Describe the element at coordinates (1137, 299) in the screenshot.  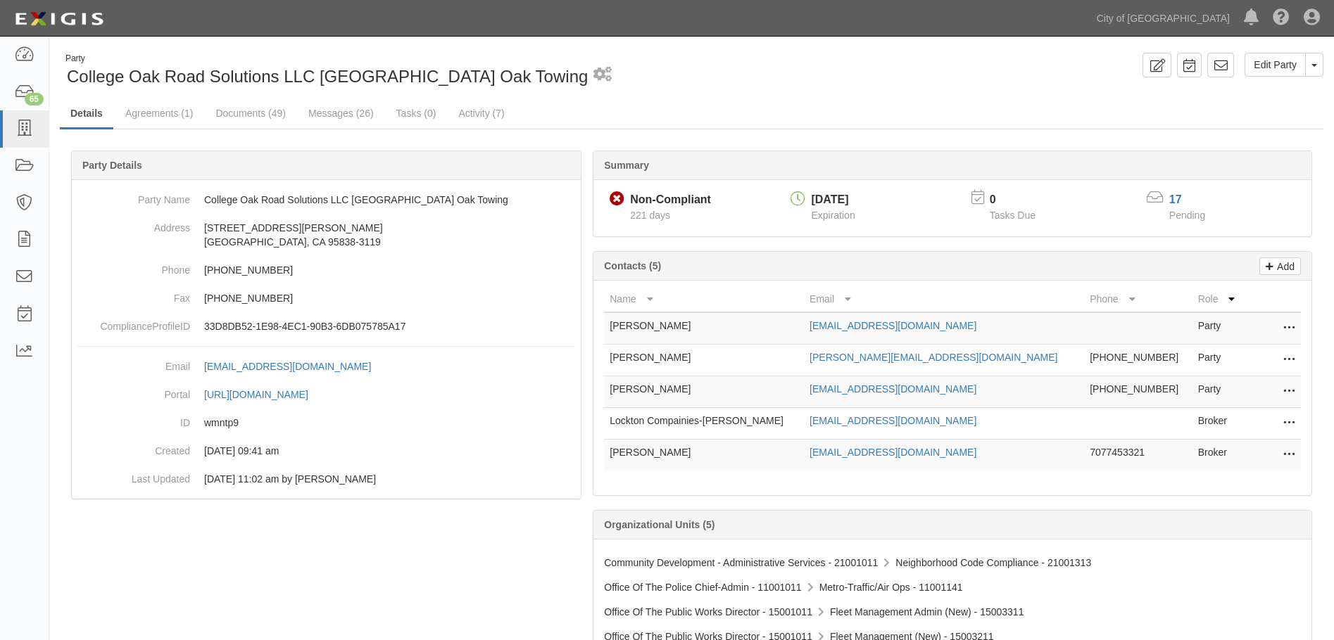
I see `th: Phone` at that location.